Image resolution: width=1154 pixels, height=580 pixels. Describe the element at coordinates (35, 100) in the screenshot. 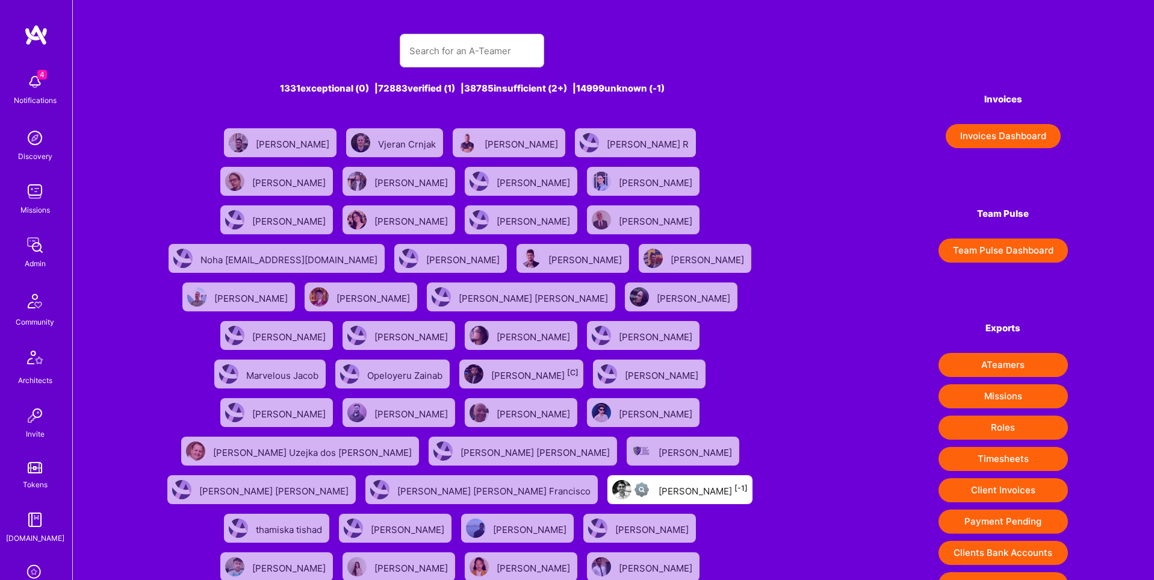

I see `div: Notifications` at that location.